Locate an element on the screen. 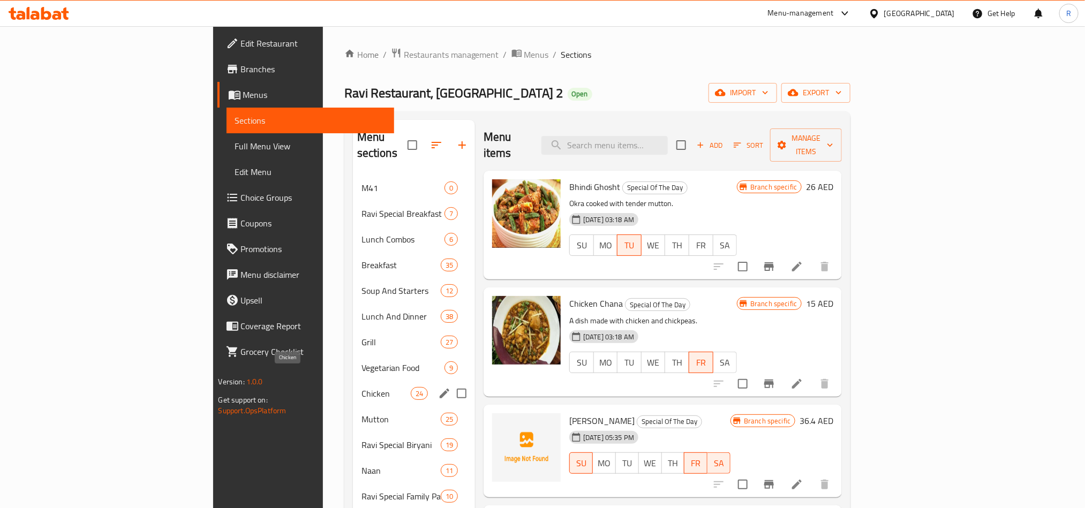 This screenshot has height=508, width=1085. span: 9 is located at coordinates (451, 368).